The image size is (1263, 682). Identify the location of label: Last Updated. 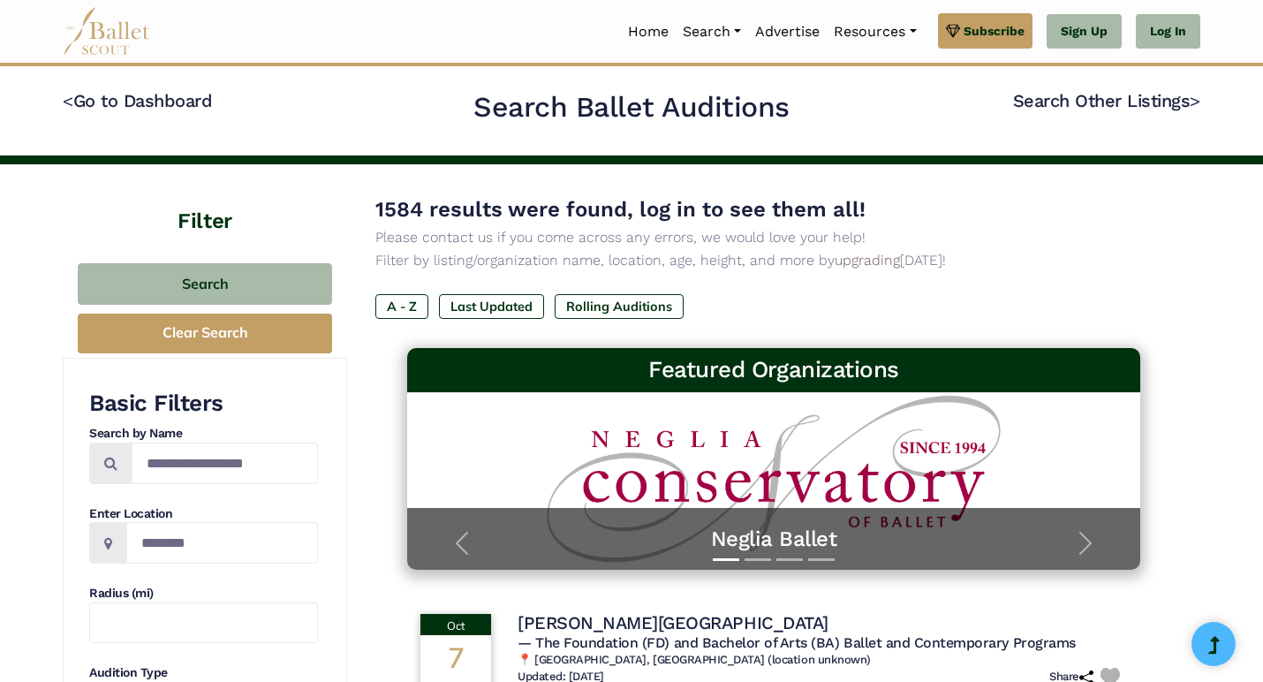
(491, 306).